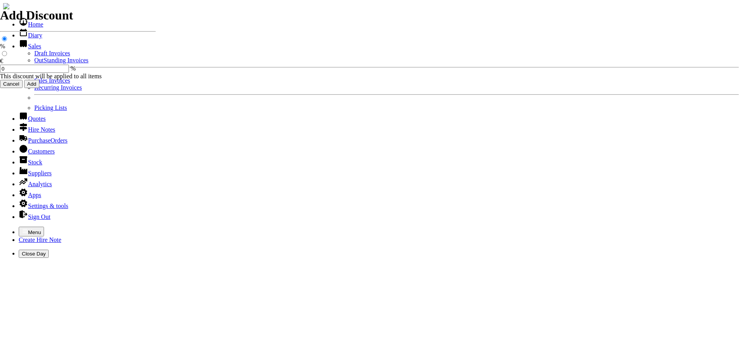  What do you see at coordinates (35, 173) in the screenshot?
I see `a: Suppliers` at bounding box center [35, 173].